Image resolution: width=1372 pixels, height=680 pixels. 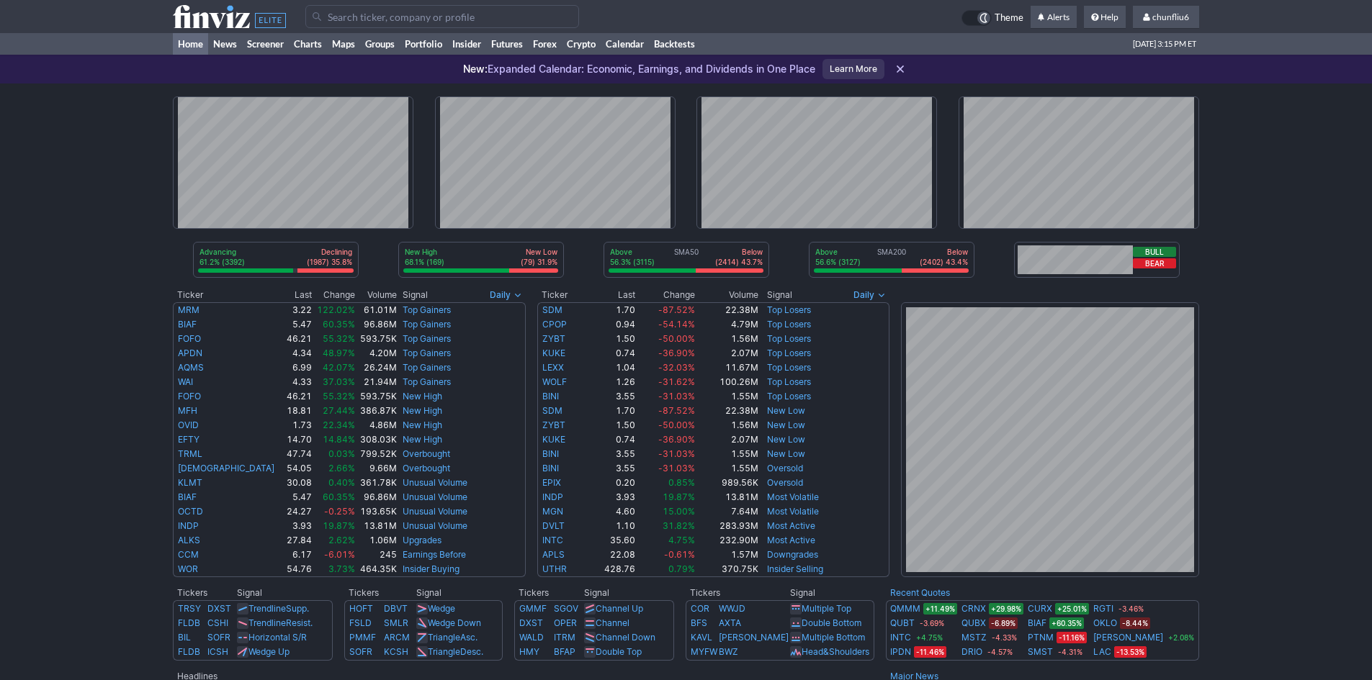 I want to click on a: OVID, so click(x=188, y=425).